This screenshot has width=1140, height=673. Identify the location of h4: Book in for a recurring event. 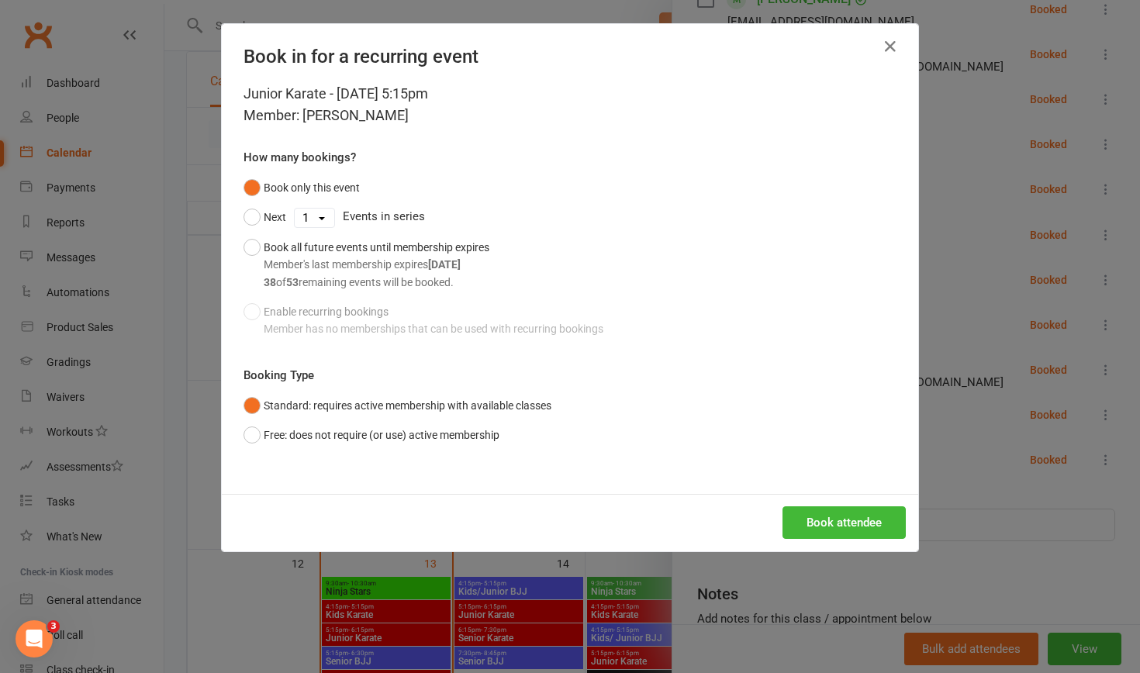
(570, 57).